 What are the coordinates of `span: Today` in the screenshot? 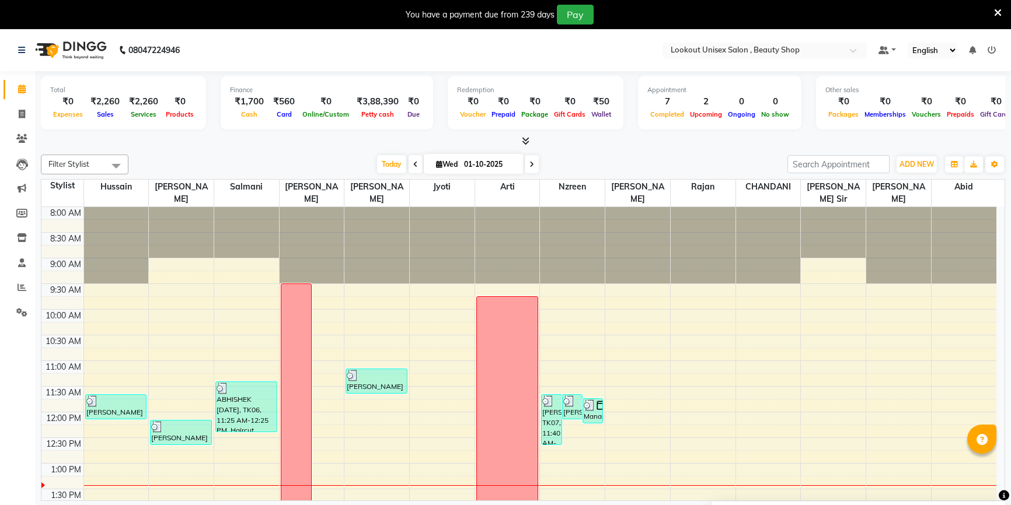 It's located at (392, 164).